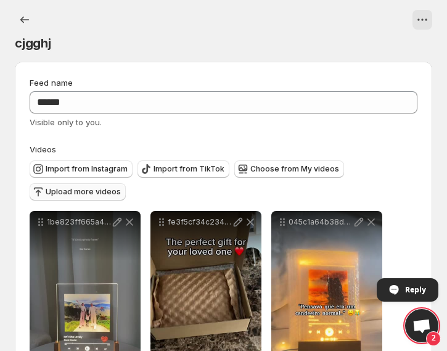 The image size is (447, 351). Describe the element at coordinates (83, 192) in the screenshot. I see `span: Upload more videos` at that location.